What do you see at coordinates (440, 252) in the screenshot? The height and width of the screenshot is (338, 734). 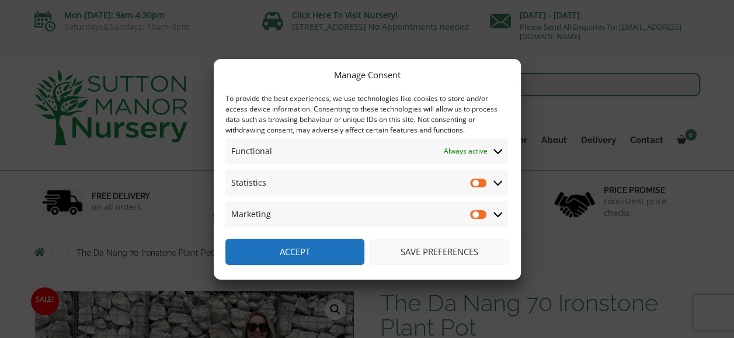 I see `button: Save preferences` at bounding box center [440, 252].